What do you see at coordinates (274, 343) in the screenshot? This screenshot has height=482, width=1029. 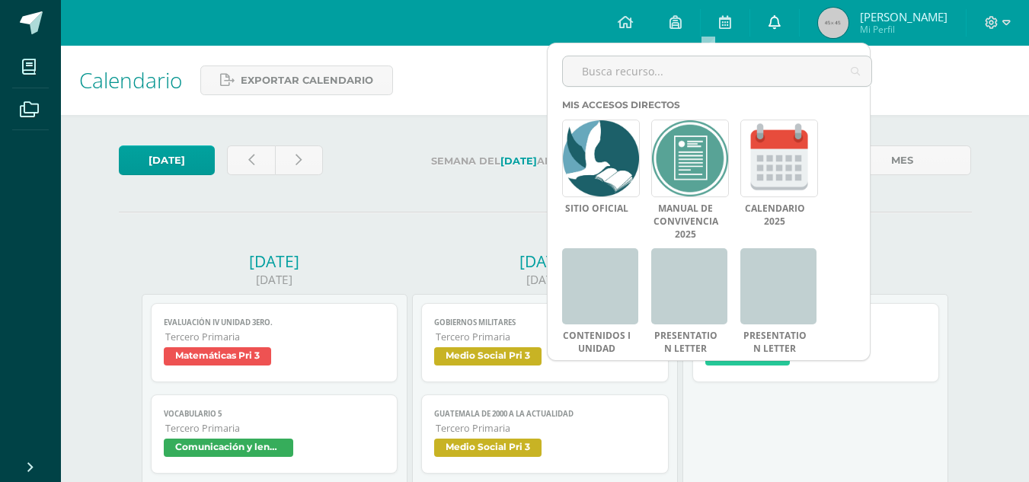 I see `a: Evaluación IV Unidad 3ero.Tercero PrimariaMatemáticas Pri 3` at bounding box center [274, 343].